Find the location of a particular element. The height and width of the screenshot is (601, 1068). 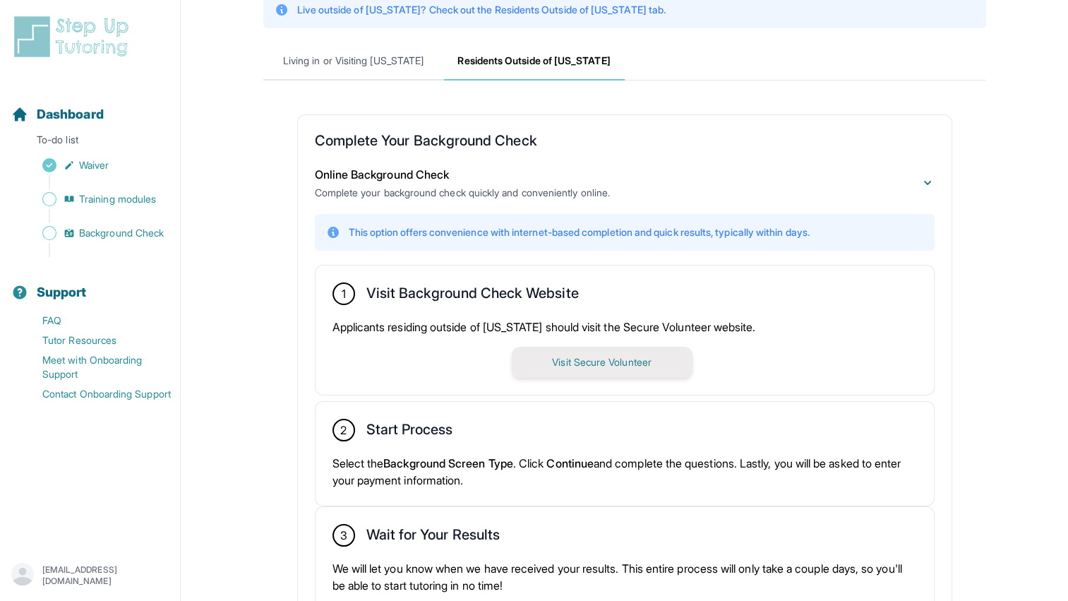

p: We will let you know when we have received your results. This entire process will only take a cou... is located at coordinates (625, 577).